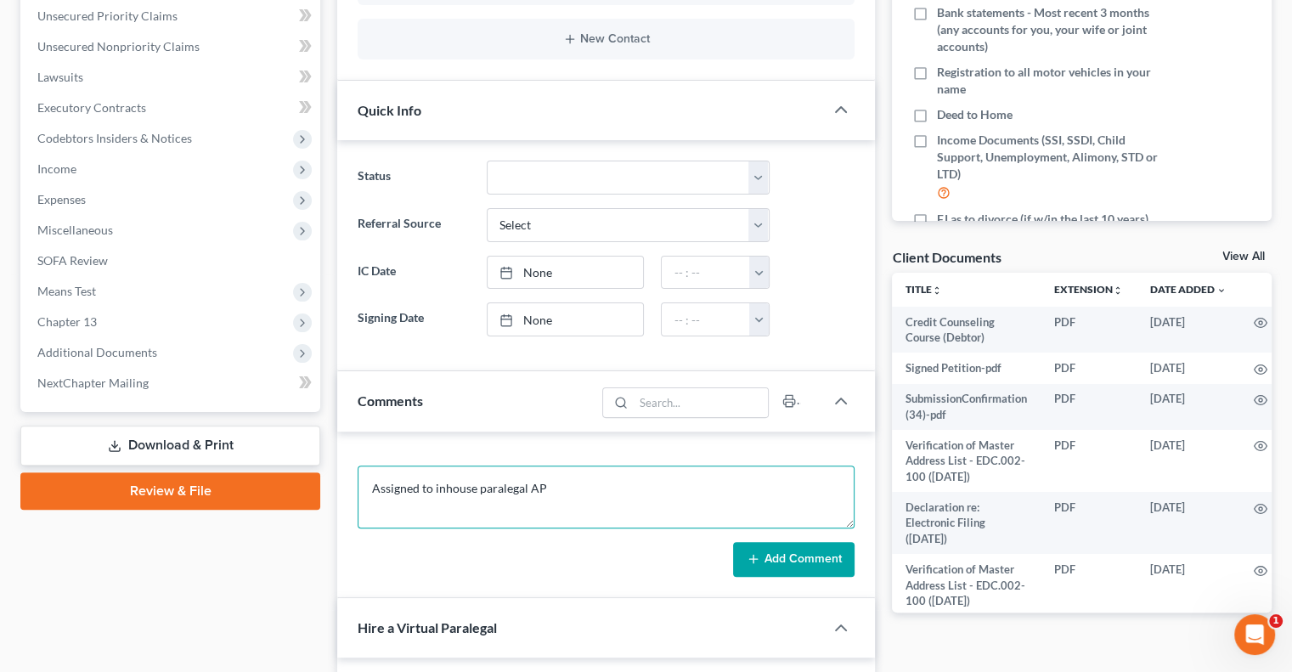 Image resolution: width=1292 pixels, height=672 pixels. What do you see at coordinates (973, 115) in the screenshot?
I see `span: Deed to Home` at bounding box center [973, 115].